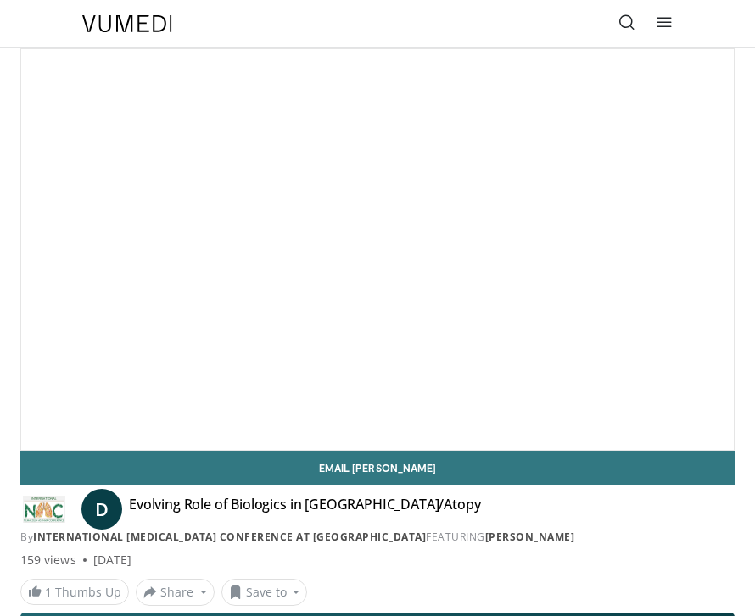  Describe the element at coordinates (102, 510) in the screenshot. I see `a: D` at that location.